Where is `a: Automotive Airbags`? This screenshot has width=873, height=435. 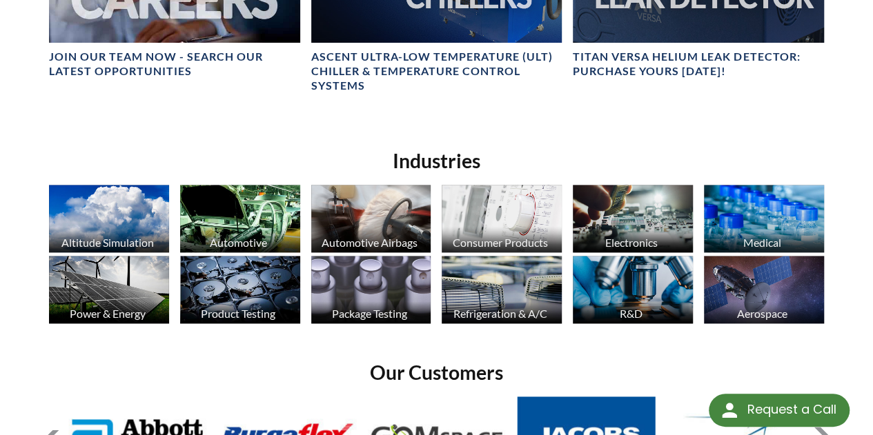 a: Automotive Airbags is located at coordinates (371, 220).